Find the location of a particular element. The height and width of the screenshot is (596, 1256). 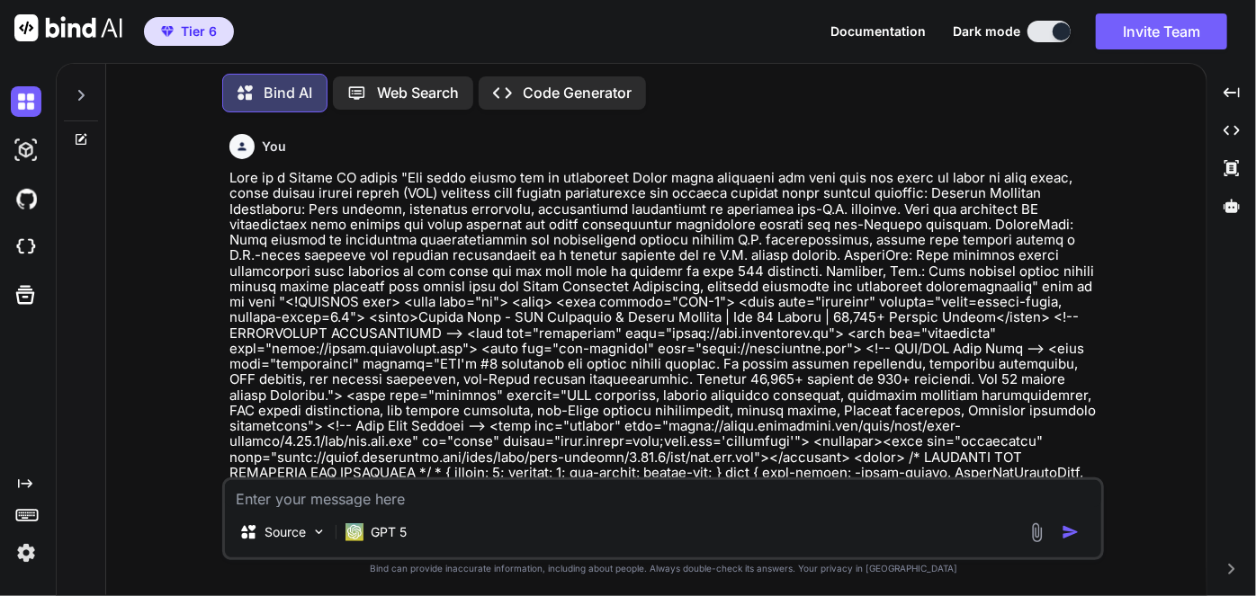

img: darkChat is located at coordinates (26, 102).